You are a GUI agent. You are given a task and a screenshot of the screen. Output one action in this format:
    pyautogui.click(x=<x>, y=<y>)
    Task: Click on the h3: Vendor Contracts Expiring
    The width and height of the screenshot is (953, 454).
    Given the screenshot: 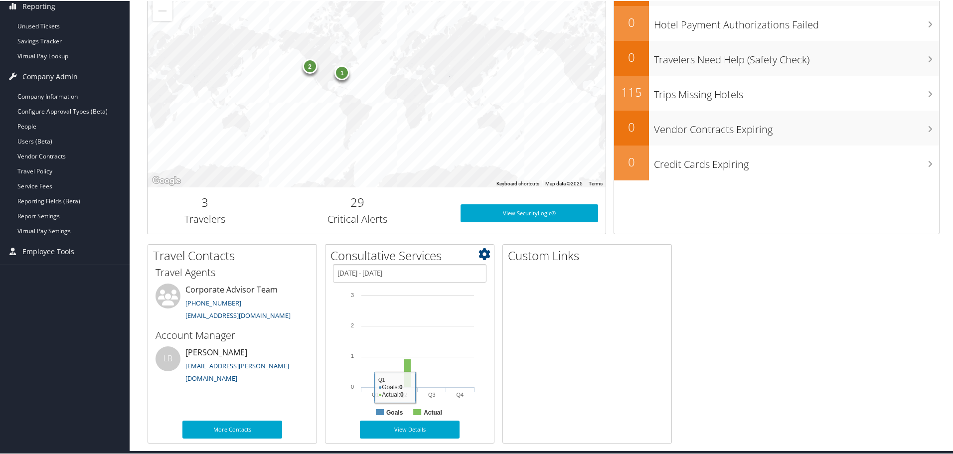 What is the action you would take?
    pyautogui.click(x=796, y=126)
    